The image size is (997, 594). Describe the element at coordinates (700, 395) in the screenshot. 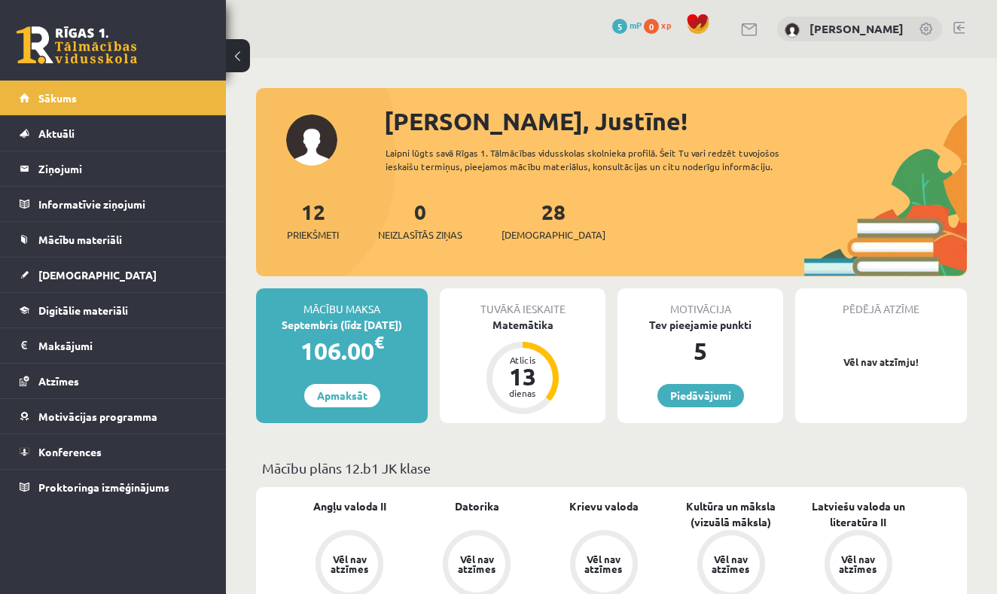

I see `a: Piedāvājumi` at that location.